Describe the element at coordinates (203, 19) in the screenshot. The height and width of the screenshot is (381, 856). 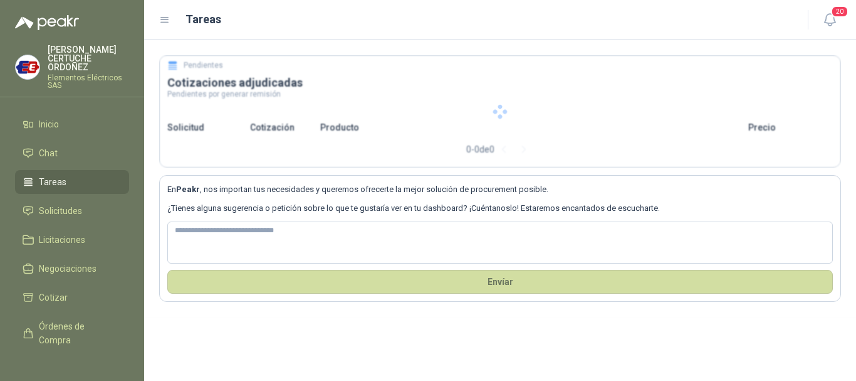
I see `h1: Tareas` at that location.